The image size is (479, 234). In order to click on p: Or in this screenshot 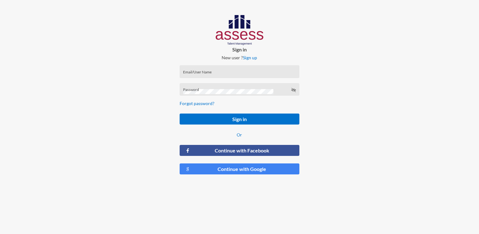, I will do `click(239, 135)`.